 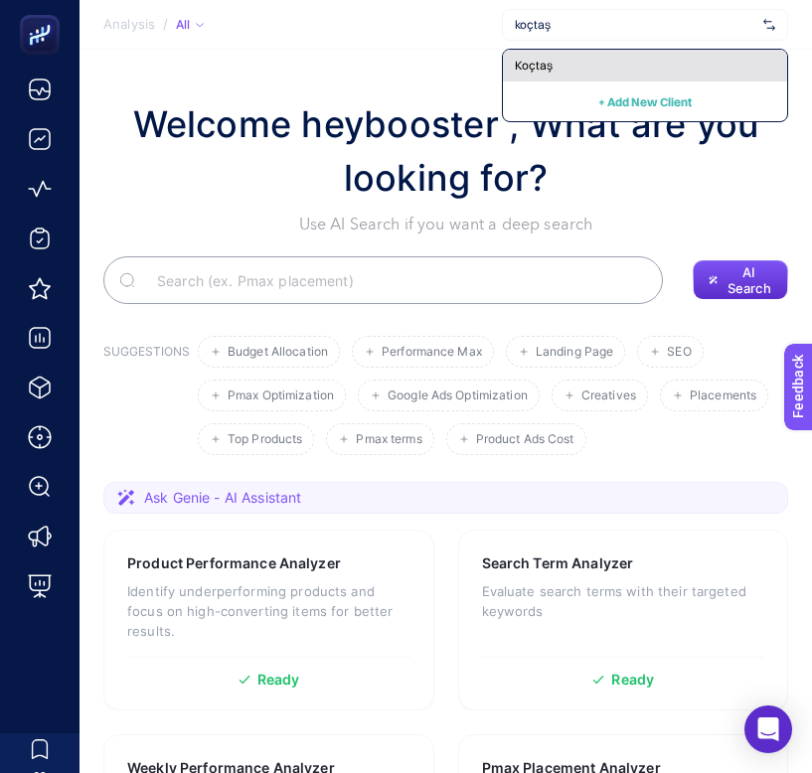 What do you see at coordinates (635, 25) in the screenshot?
I see `input: A101 ekstra` at bounding box center [635, 25].